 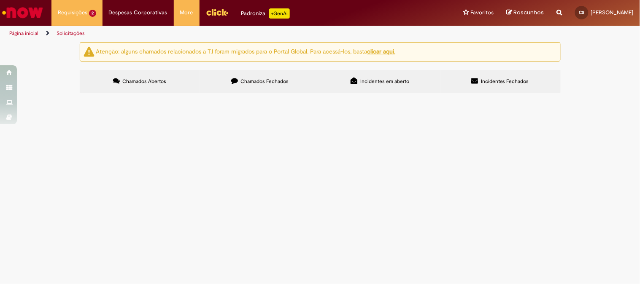 What do you see at coordinates (246, 51) in the screenshot?
I see `ng-bind-html: Atenção: alguns chamados relacionados a T.I foram migrados para o Portal Global. Para acessá-los,...` at bounding box center [246, 51].